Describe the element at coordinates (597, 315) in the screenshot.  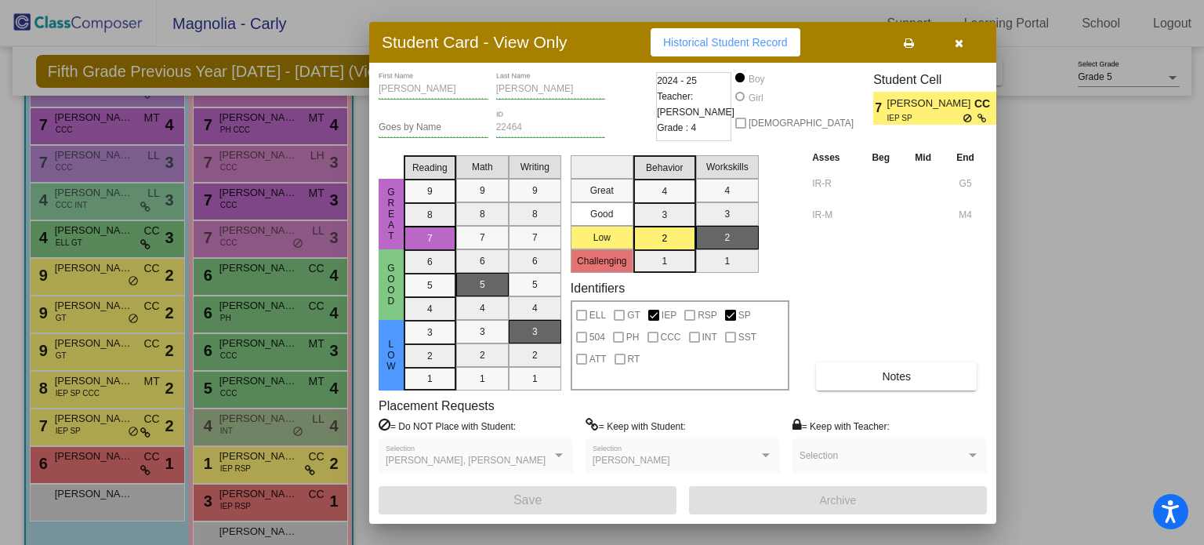
I see `span: ELL` at that location.